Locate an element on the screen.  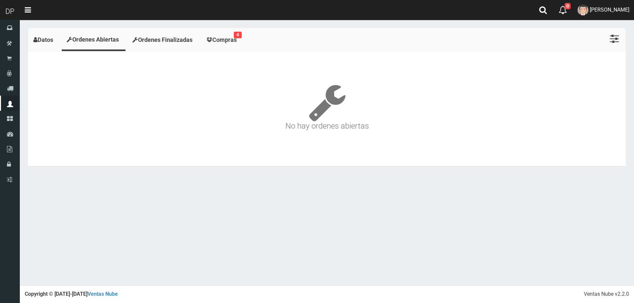
span: Ordenes Finalizadas is located at coordinates (165, 40).